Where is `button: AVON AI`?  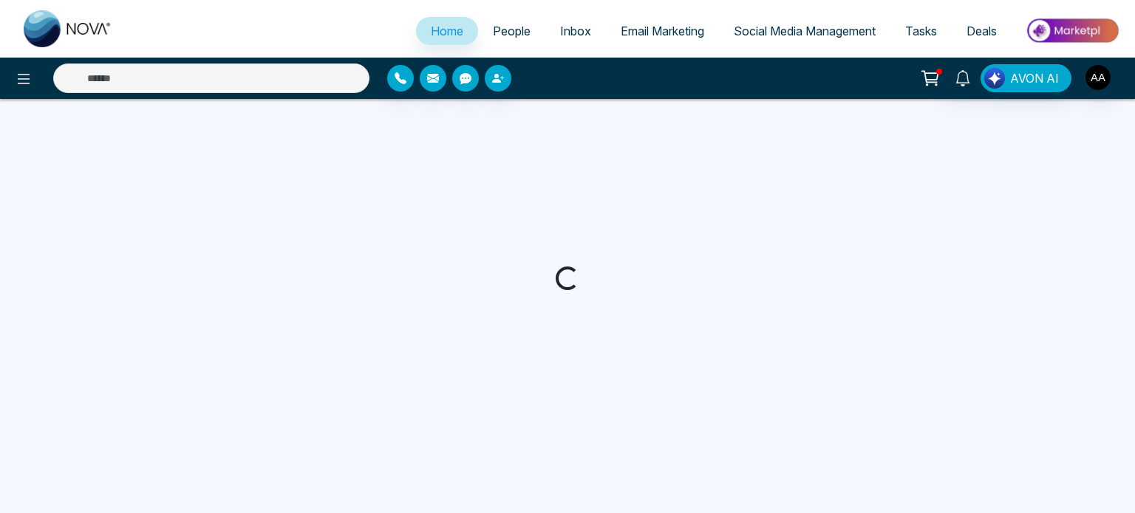 button: AVON AI is located at coordinates (1025, 78).